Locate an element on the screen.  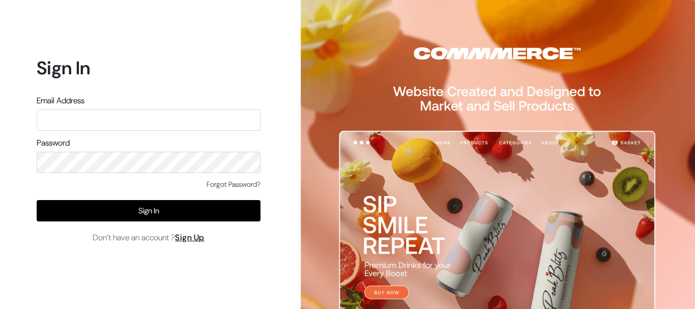
label: Email Address is located at coordinates (61, 101).